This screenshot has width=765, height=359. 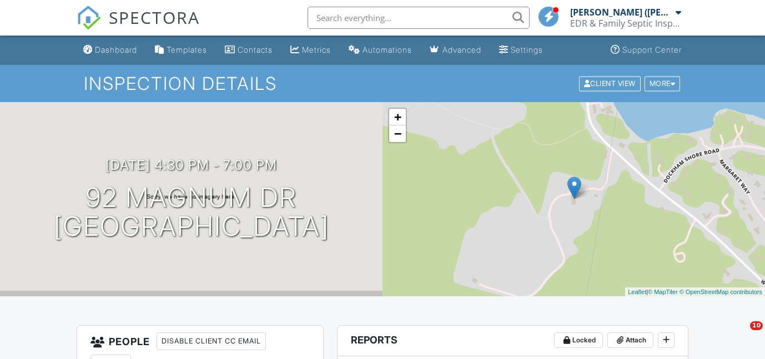 I want to click on div: Settings, so click(x=527, y=49).